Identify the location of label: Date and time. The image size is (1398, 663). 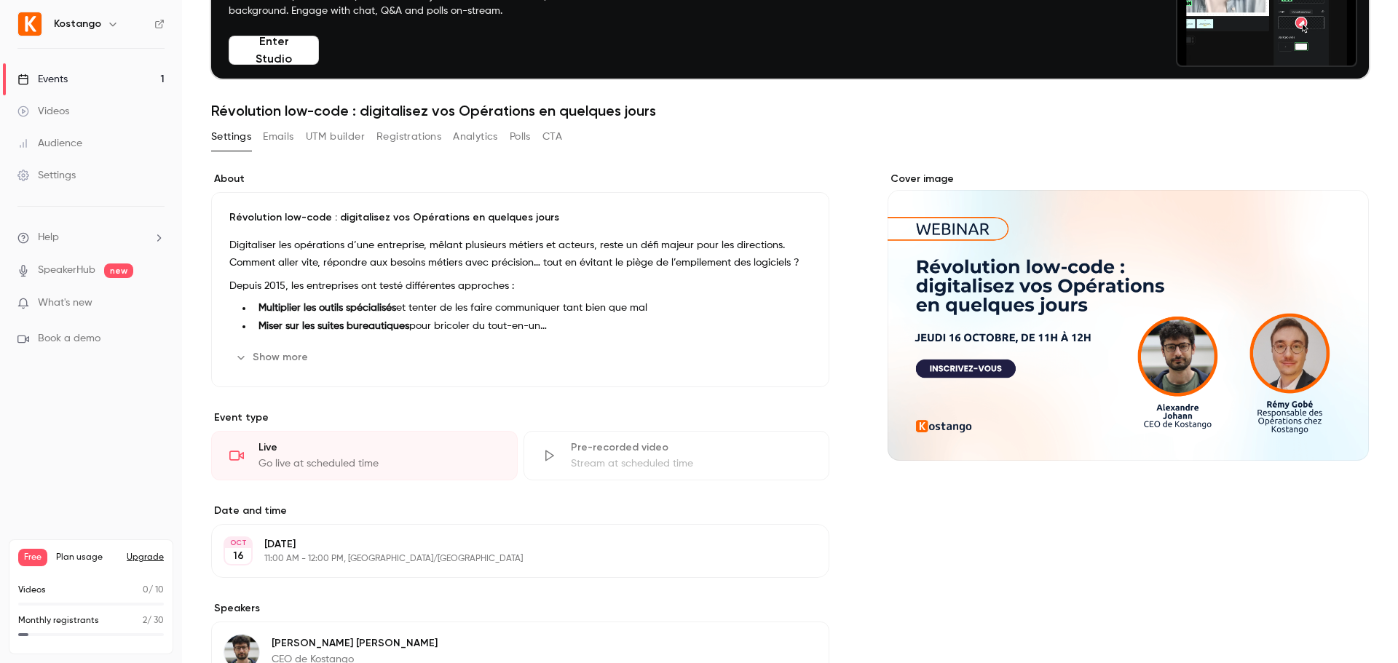
(520, 511).